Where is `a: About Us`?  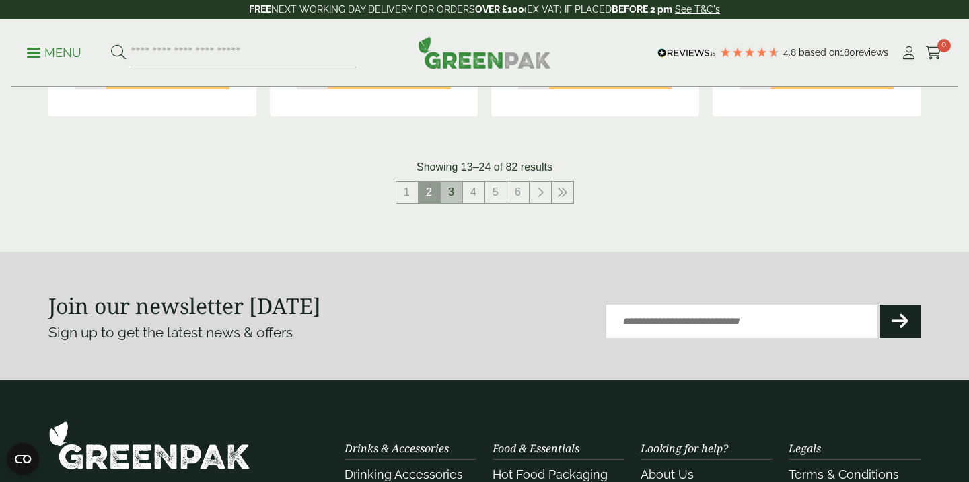 a: About Us is located at coordinates (667, 474).